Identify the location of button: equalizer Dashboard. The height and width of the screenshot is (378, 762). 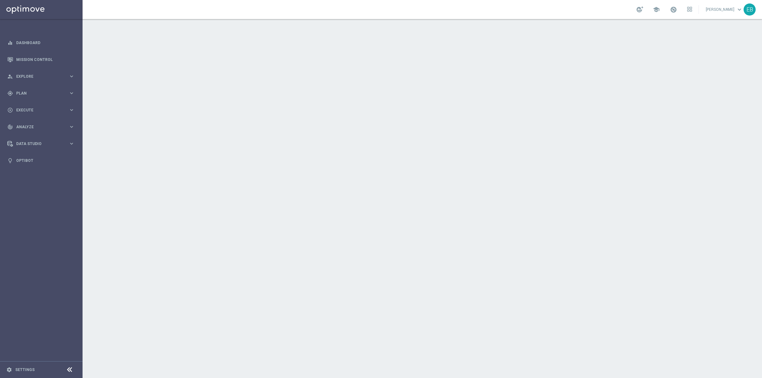
(41, 43).